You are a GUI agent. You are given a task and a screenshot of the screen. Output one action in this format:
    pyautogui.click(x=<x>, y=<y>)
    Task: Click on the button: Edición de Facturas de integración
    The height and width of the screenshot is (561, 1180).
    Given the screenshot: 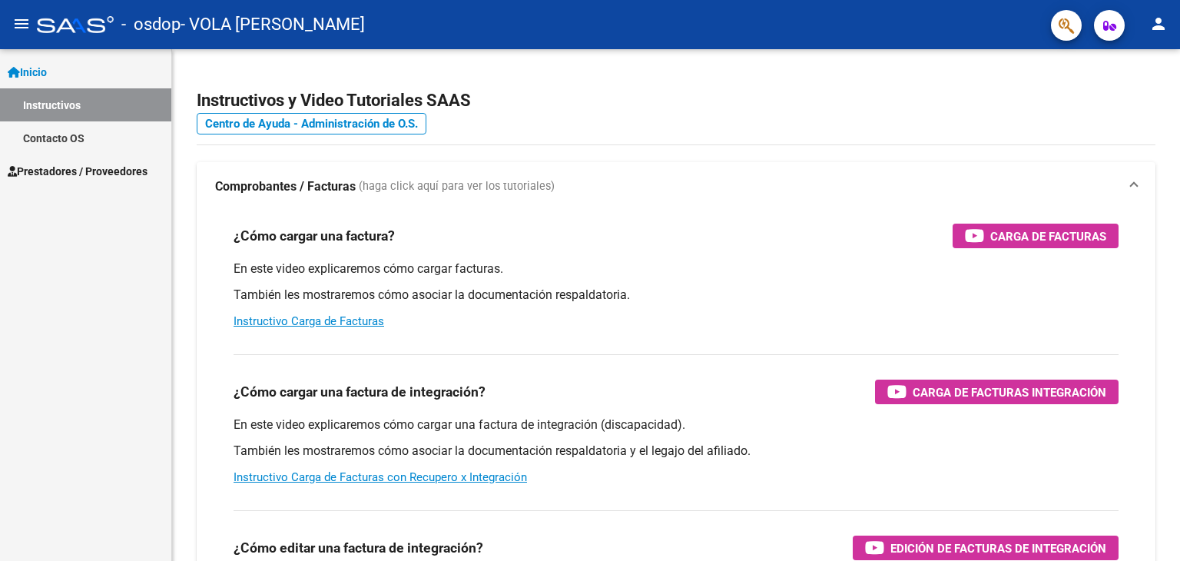 What is the action you would take?
    pyautogui.click(x=986, y=548)
    